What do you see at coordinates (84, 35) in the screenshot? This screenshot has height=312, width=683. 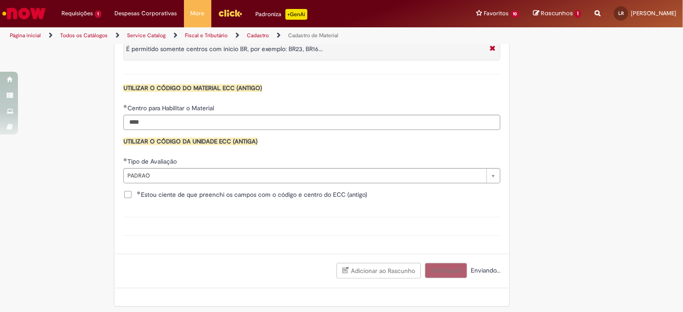 I see `a: Todos os Catálogos` at bounding box center [84, 35].